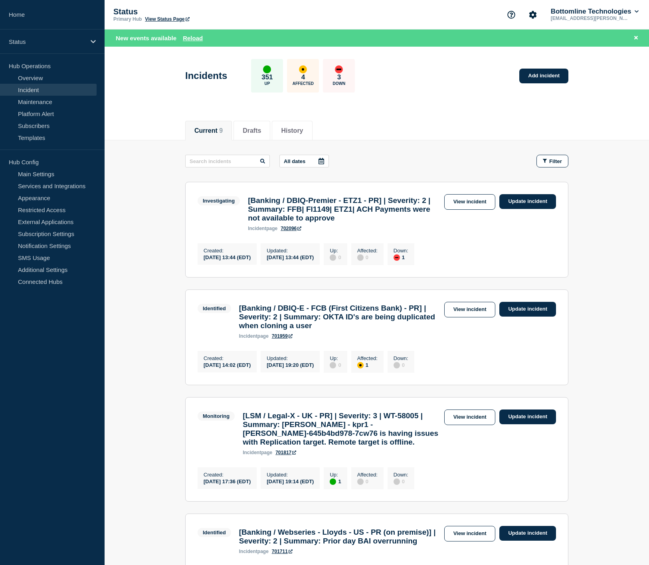  I want to click on button: Support, so click(511, 15).